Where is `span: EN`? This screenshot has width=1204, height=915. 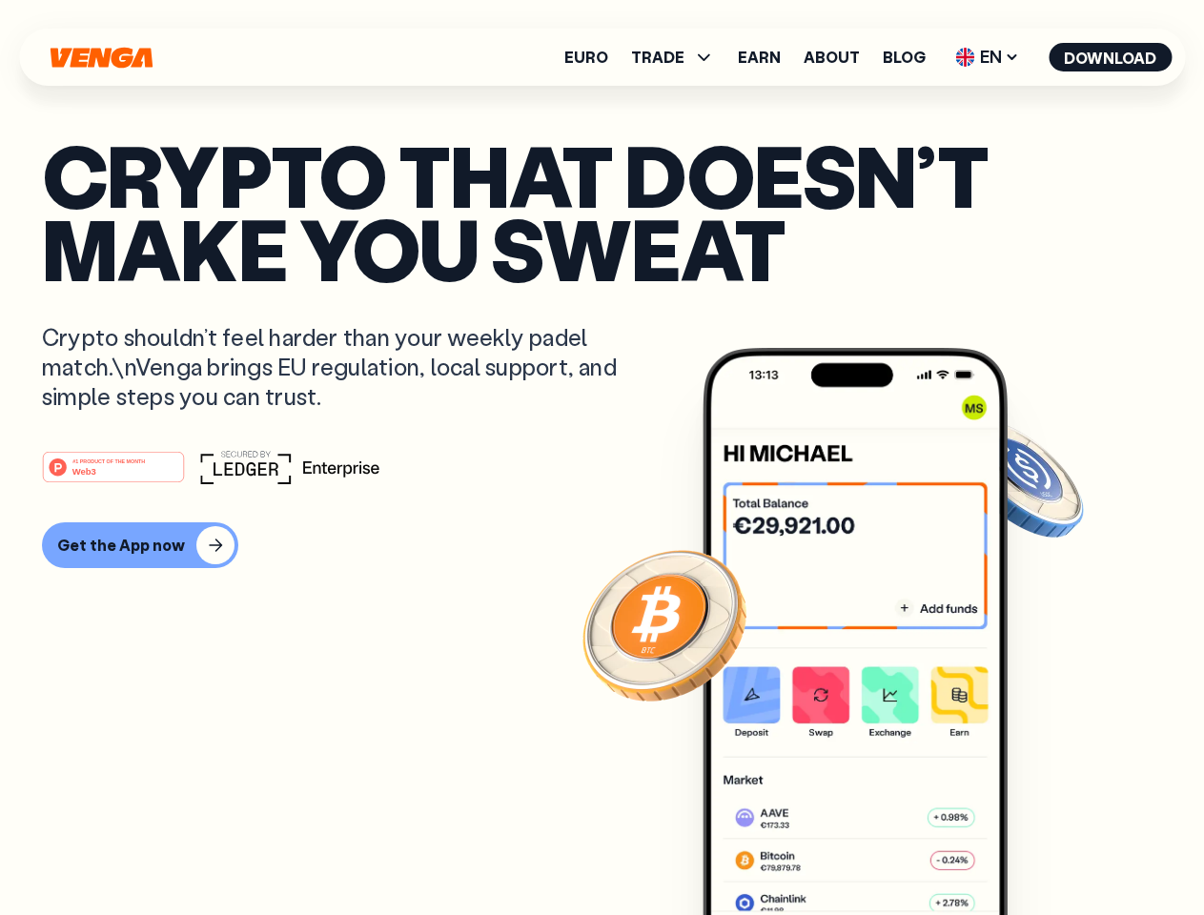 span: EN is located at coordinates (987, 57).